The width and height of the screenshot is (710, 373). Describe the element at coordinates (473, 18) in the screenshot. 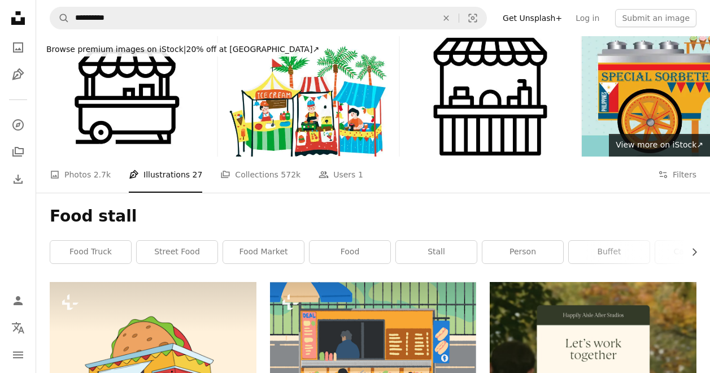

I see `button: Visual search` at that location.